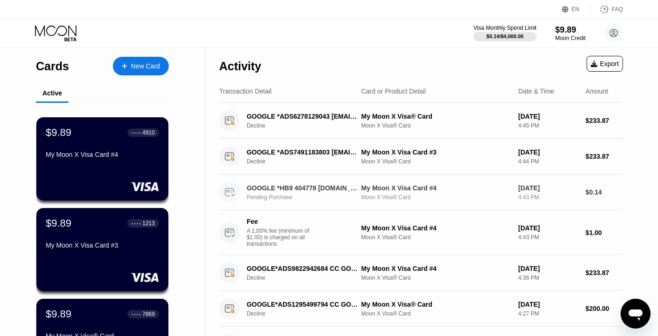  Describe the element at coordinates (421, 233) in the screenshot. I see `div: FeeA 1.00% fee (minimum of $1.00) is charged on all transactionsMy Moon X Visa Card #4Moon X Visa...` at that location.